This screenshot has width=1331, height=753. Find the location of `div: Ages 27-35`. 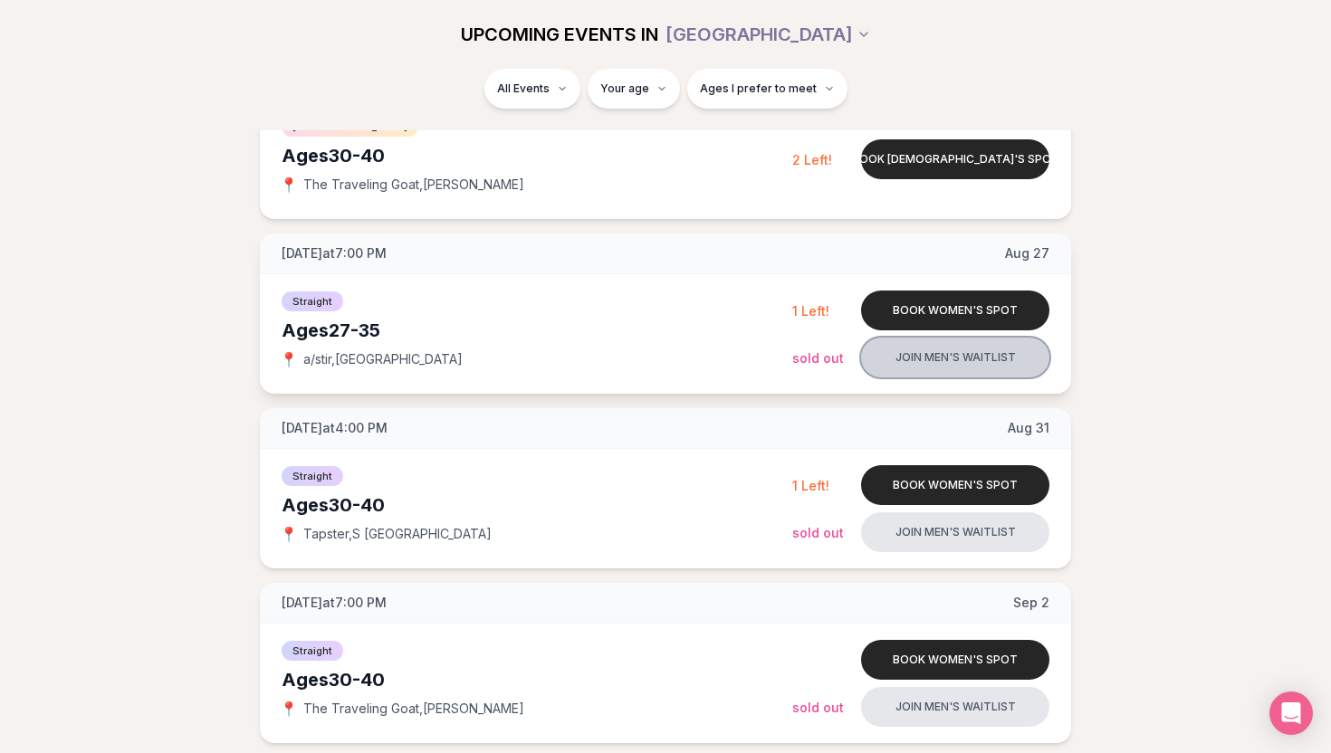

div: Ages 27-35 is located at coordinates (537, 331).